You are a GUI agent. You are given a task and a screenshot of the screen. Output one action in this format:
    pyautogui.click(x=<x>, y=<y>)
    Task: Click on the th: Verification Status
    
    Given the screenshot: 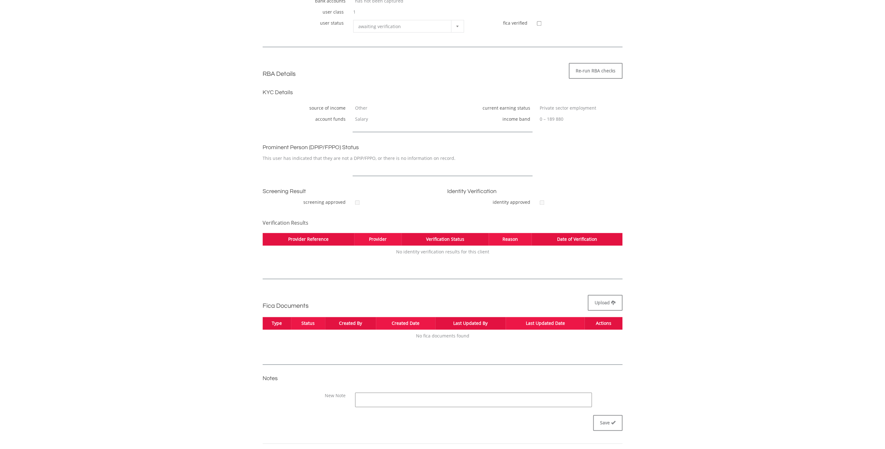 What is the action you would take?
    pyautogui.click(x=445, y=239)
    